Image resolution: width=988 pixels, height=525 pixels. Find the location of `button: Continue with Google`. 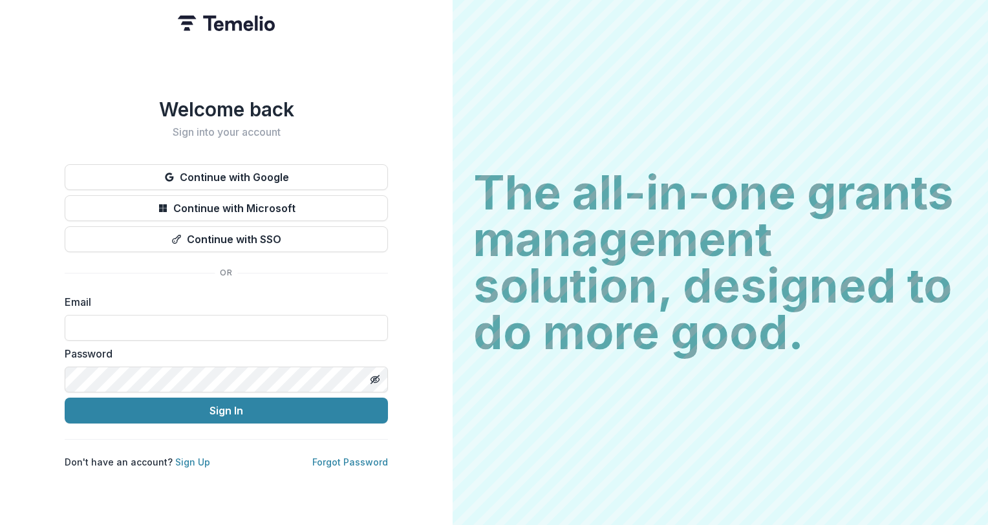

button: Continue with Google is located at coordinates (226, 177).